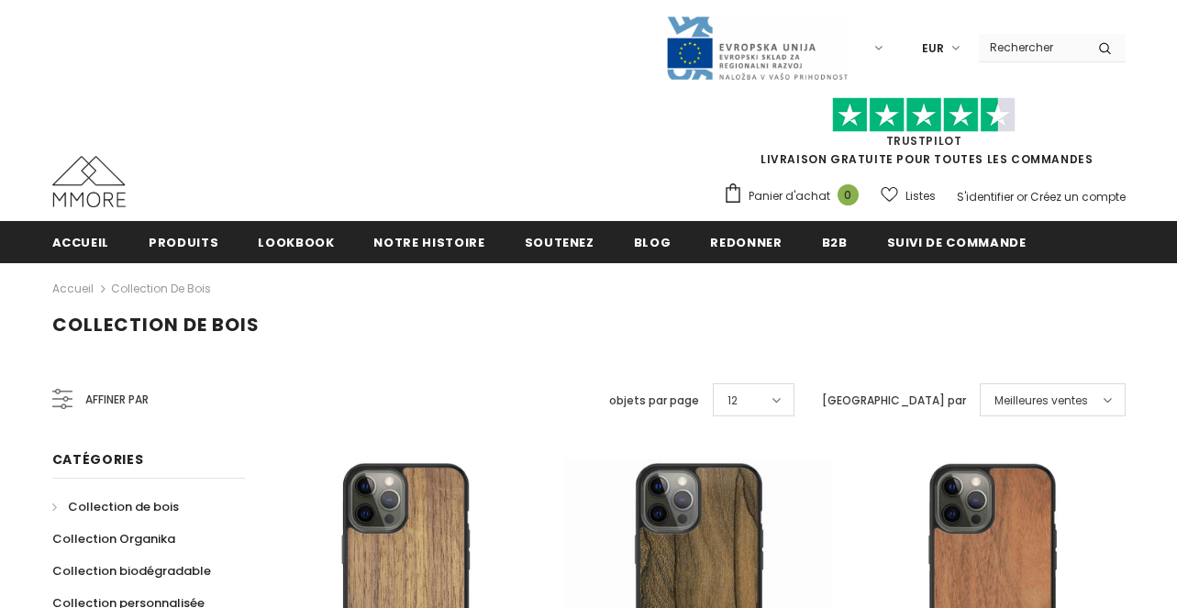  I want to click on a: Blog, so click(653, 241).